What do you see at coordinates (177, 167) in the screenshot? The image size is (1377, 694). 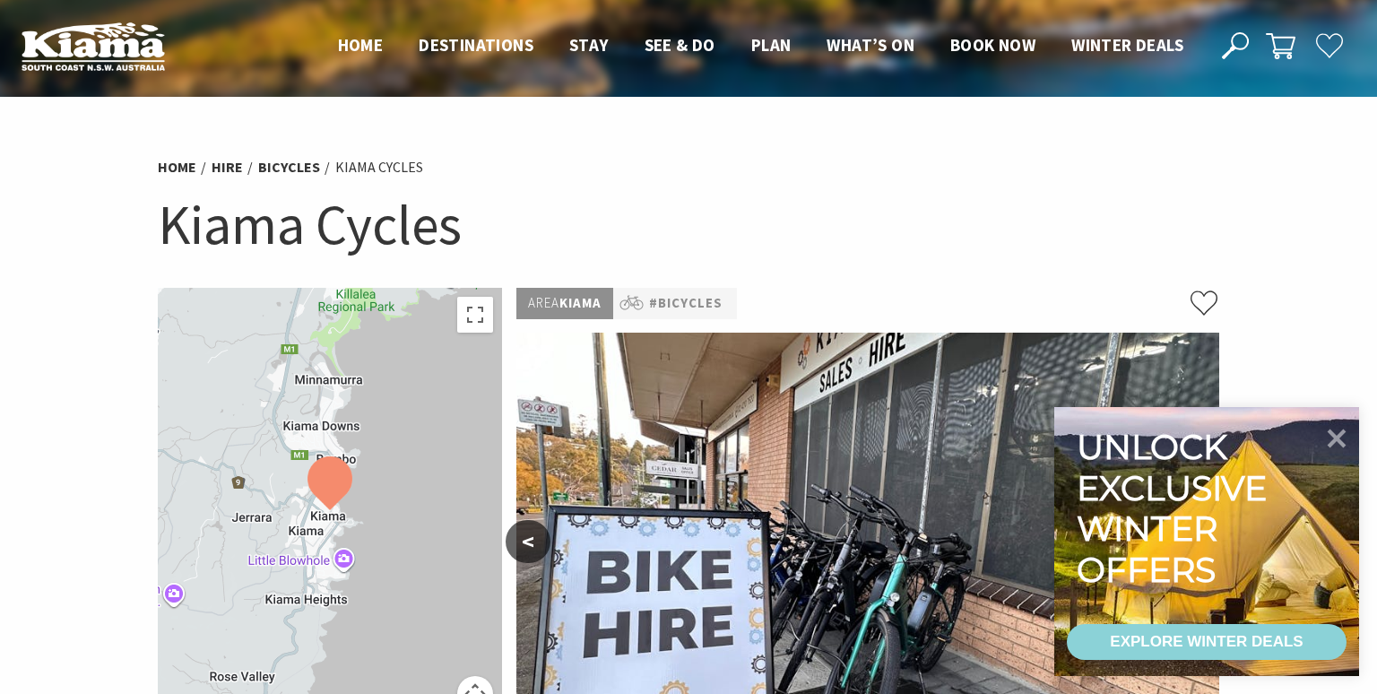 I see `a: Home` at bounding box center [177, 167].